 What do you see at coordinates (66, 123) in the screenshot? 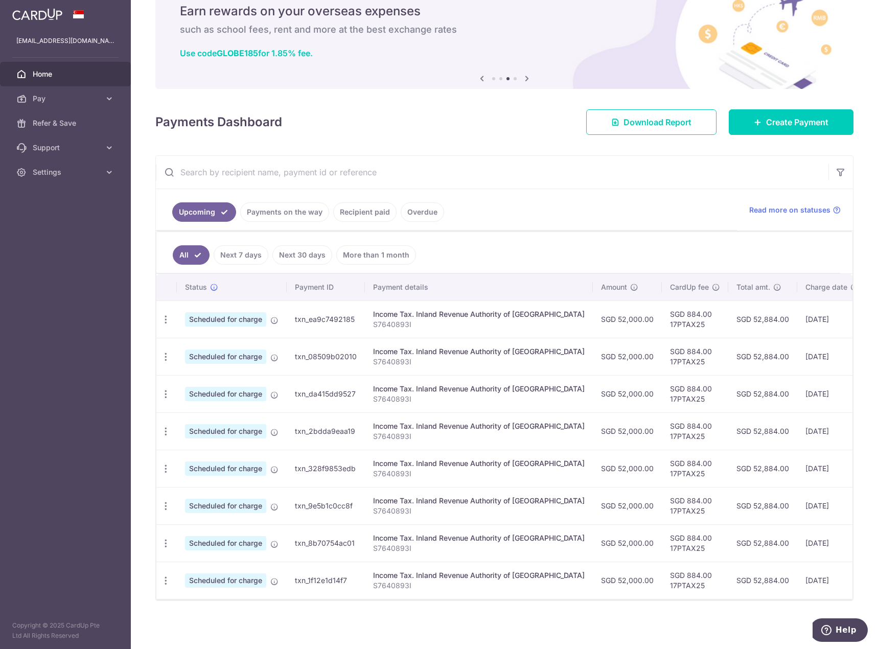
I see `span: Refer & Save` at bounding box center [66, 123].